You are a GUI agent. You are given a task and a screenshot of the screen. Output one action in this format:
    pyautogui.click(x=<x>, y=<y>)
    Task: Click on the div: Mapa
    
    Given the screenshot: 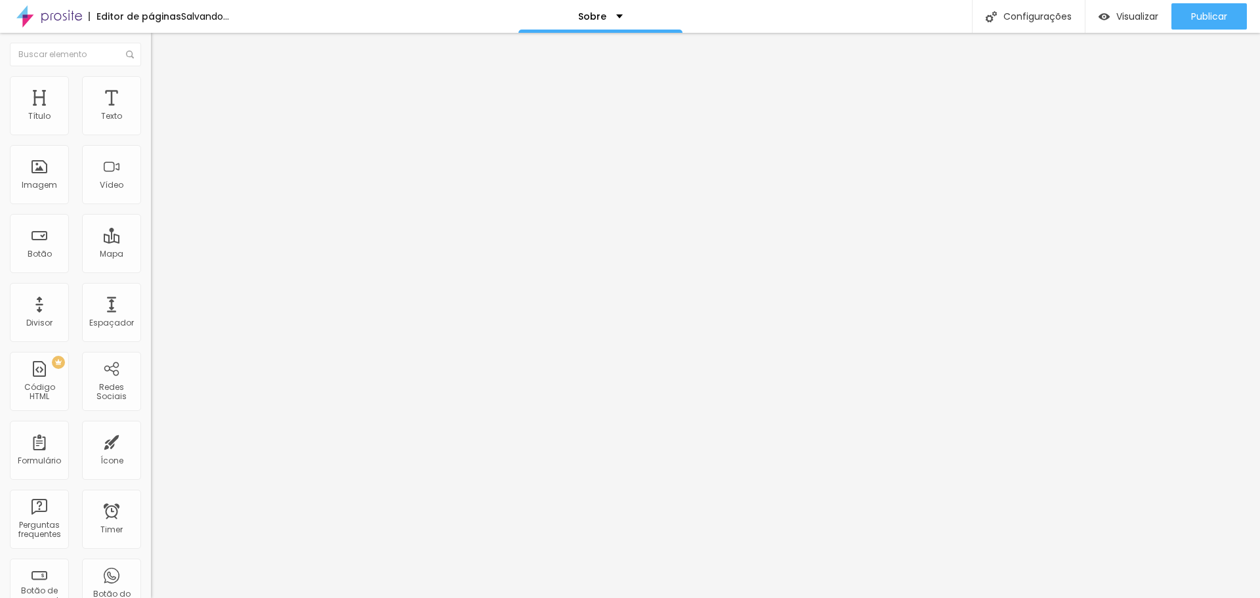 What is the action you would take?
    pyautogui.click(x=112, y=254)
    